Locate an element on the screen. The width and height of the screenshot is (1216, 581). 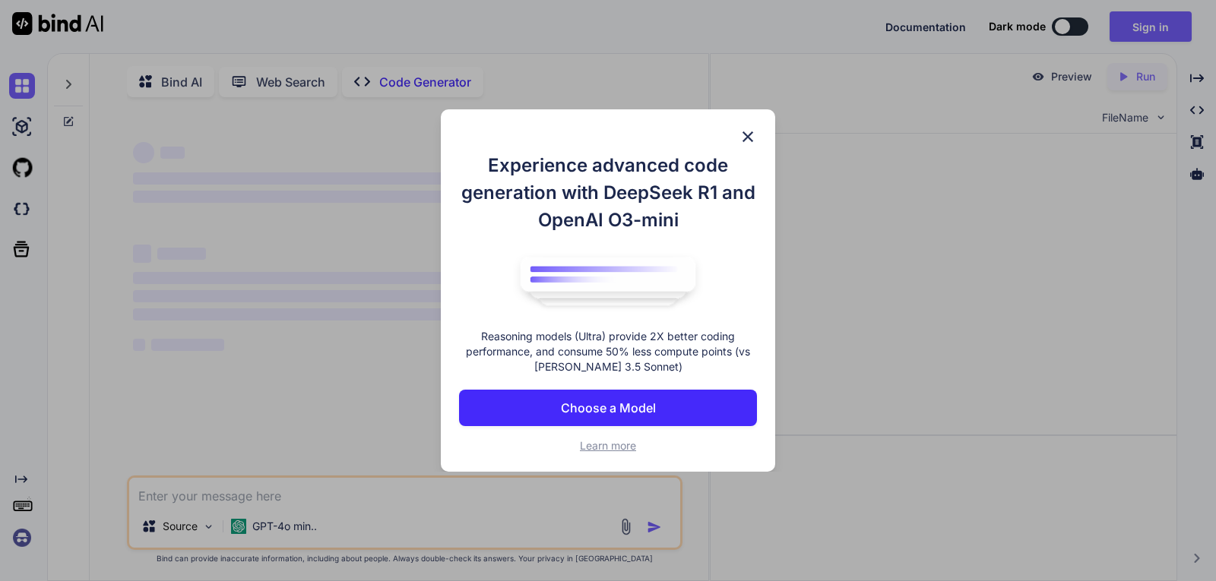
p: Choose a Model is located at coordinates (608, 408).